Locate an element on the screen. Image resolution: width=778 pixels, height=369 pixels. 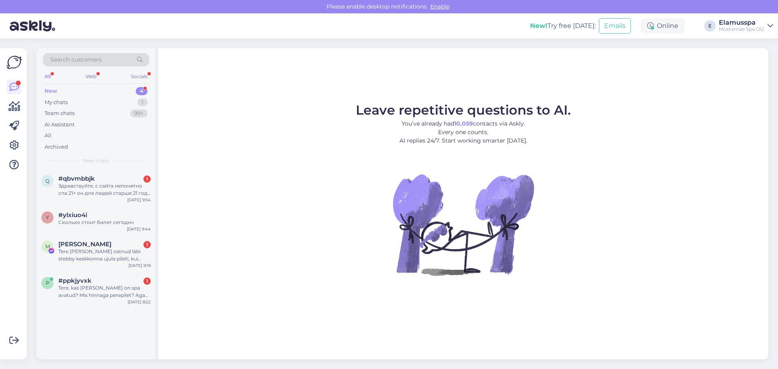
b: New! is located at coordinates (539, 26).